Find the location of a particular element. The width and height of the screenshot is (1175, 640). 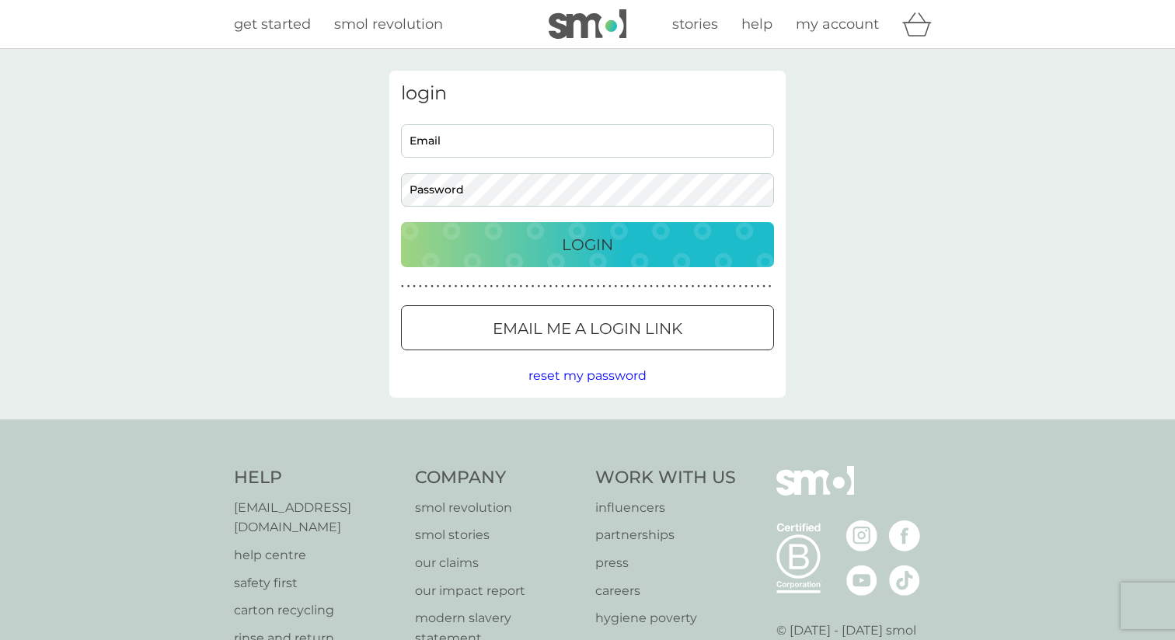

p: smol stories is located at coordinates (497, 535).